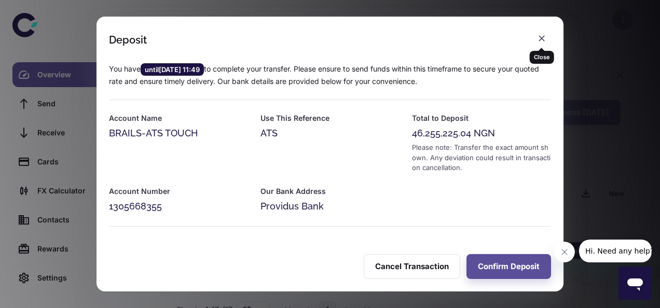 Image resolution: width=660 pixels, height=308 pixels. Describe the element at coordinates (330, 191) in the screenshot. I see `h6: Our Bank Address` at that location.